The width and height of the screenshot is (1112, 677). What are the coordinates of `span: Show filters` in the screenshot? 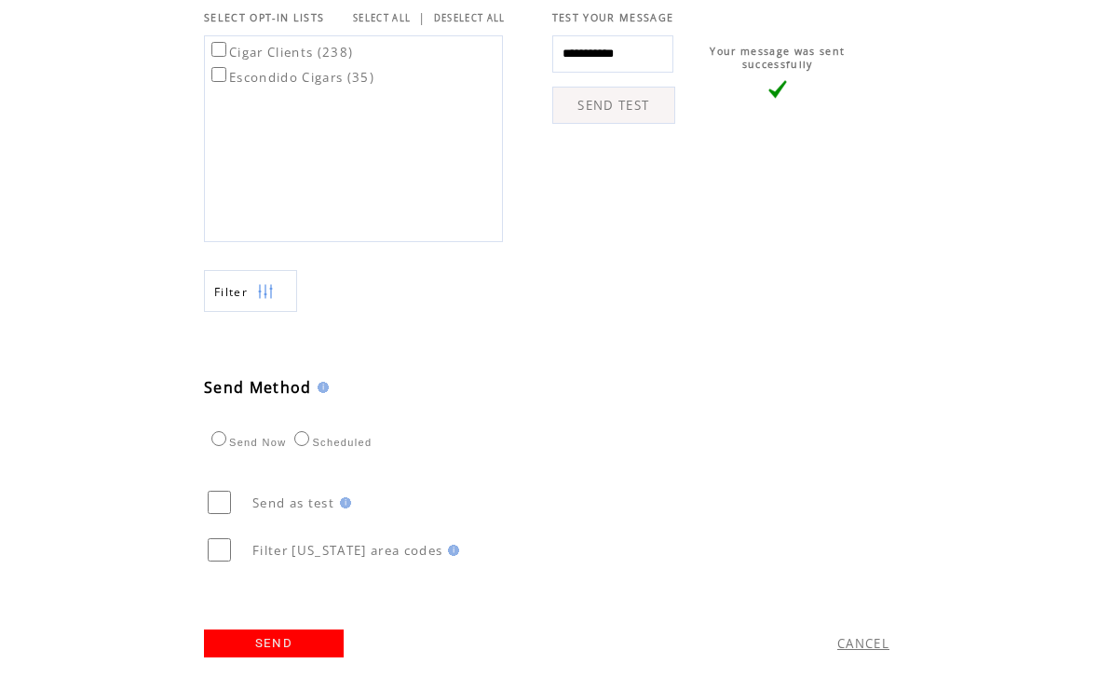 It's located at (231, 291).